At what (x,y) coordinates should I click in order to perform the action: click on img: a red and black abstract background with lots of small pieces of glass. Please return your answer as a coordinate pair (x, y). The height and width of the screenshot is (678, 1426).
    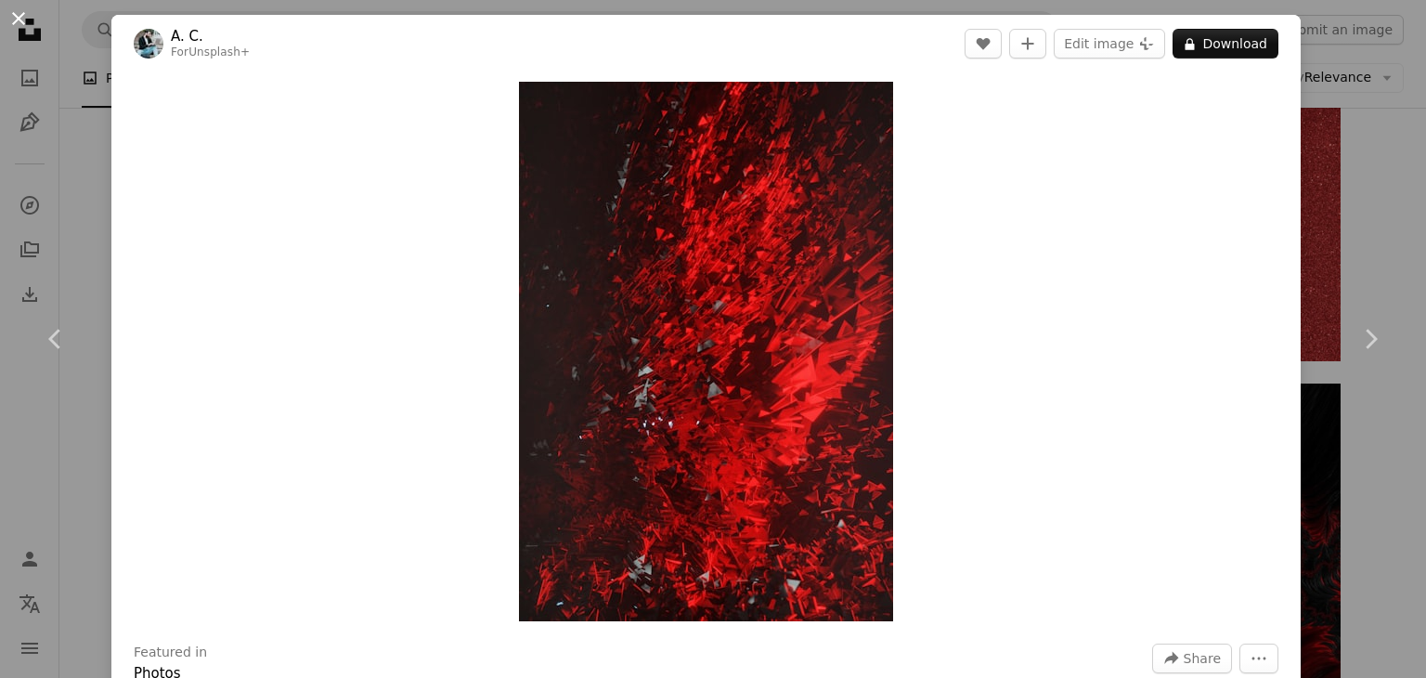
    Looking at the image, I should click on (705, 351).